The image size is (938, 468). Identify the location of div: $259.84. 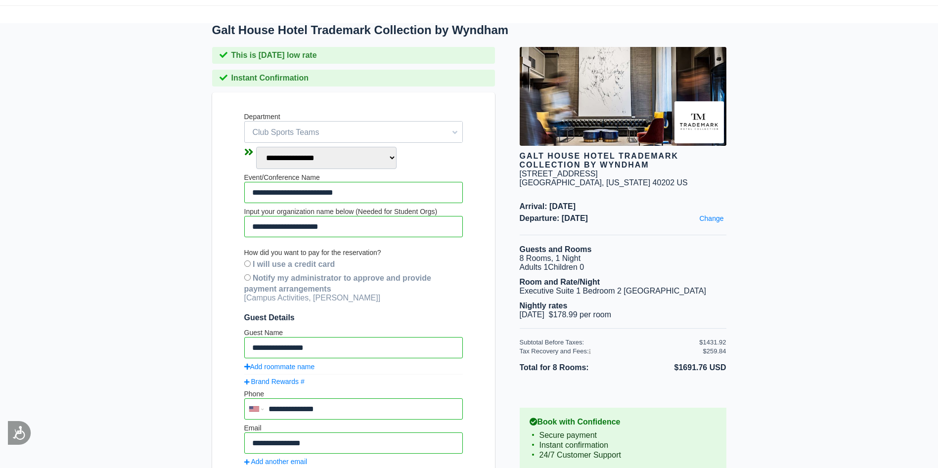
(714, 351).